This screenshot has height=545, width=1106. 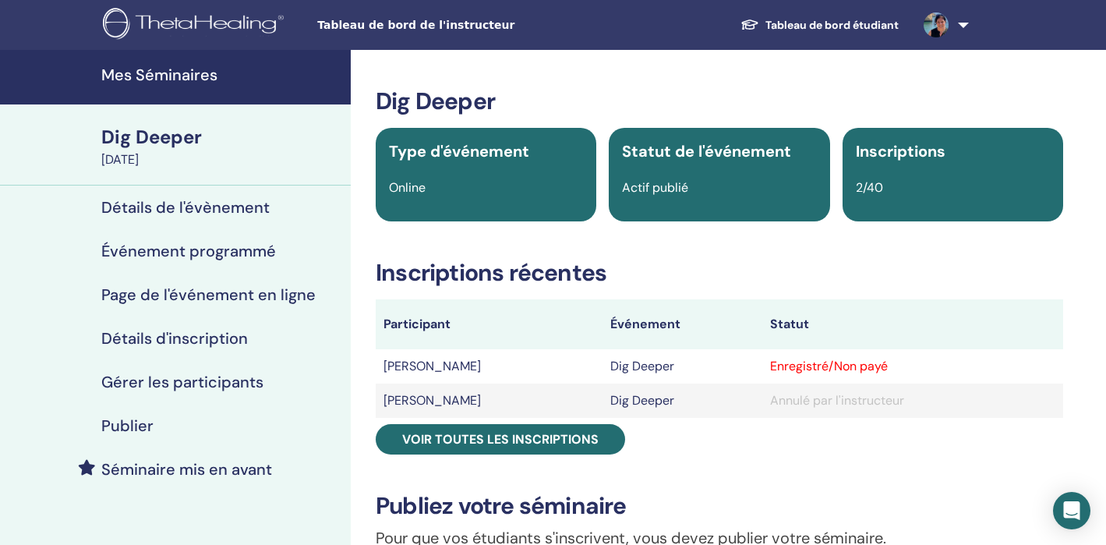 What do you see at coordinates (655, 187) in the screenshot?
I see `span: Actif publié` at bounding box center [655, 187].